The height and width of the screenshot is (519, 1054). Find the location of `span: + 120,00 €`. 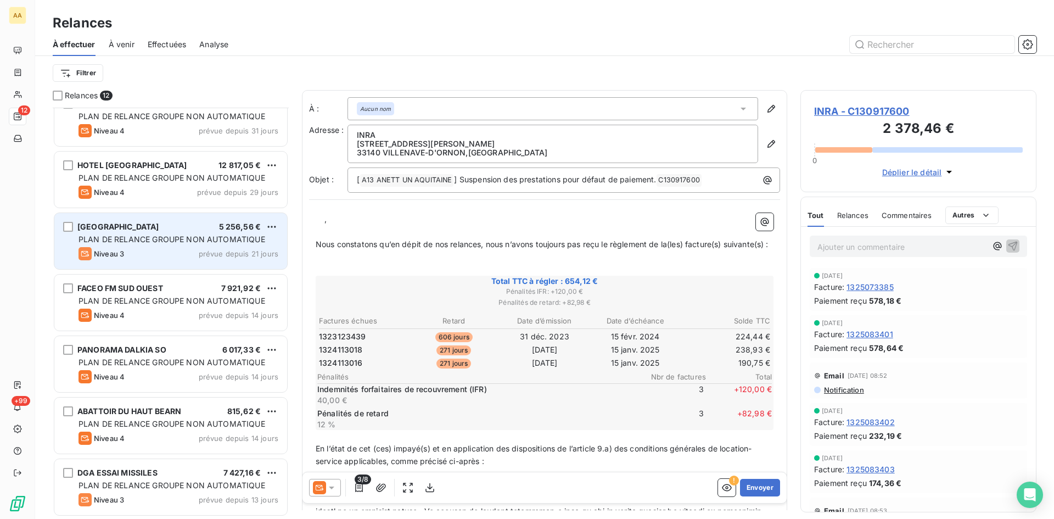

span: + 120,00 € is located at coordinates (739, 395).